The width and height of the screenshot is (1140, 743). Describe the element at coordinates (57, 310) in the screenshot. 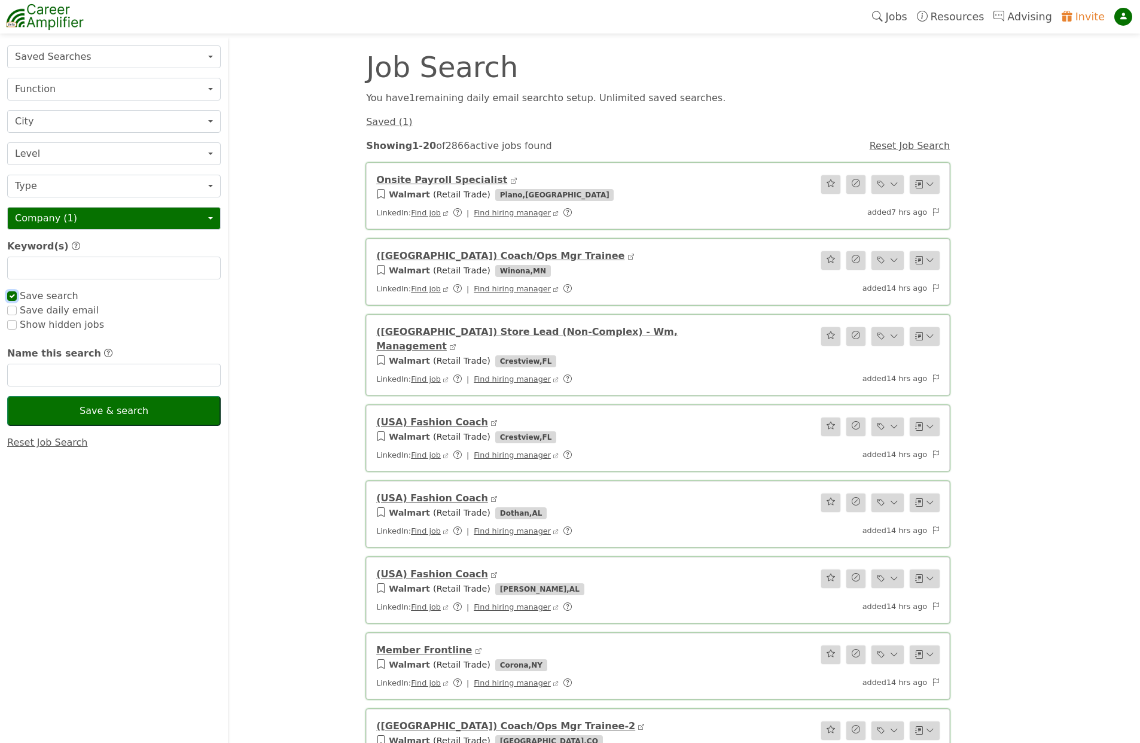

I see `span: Save daily email` at that location.